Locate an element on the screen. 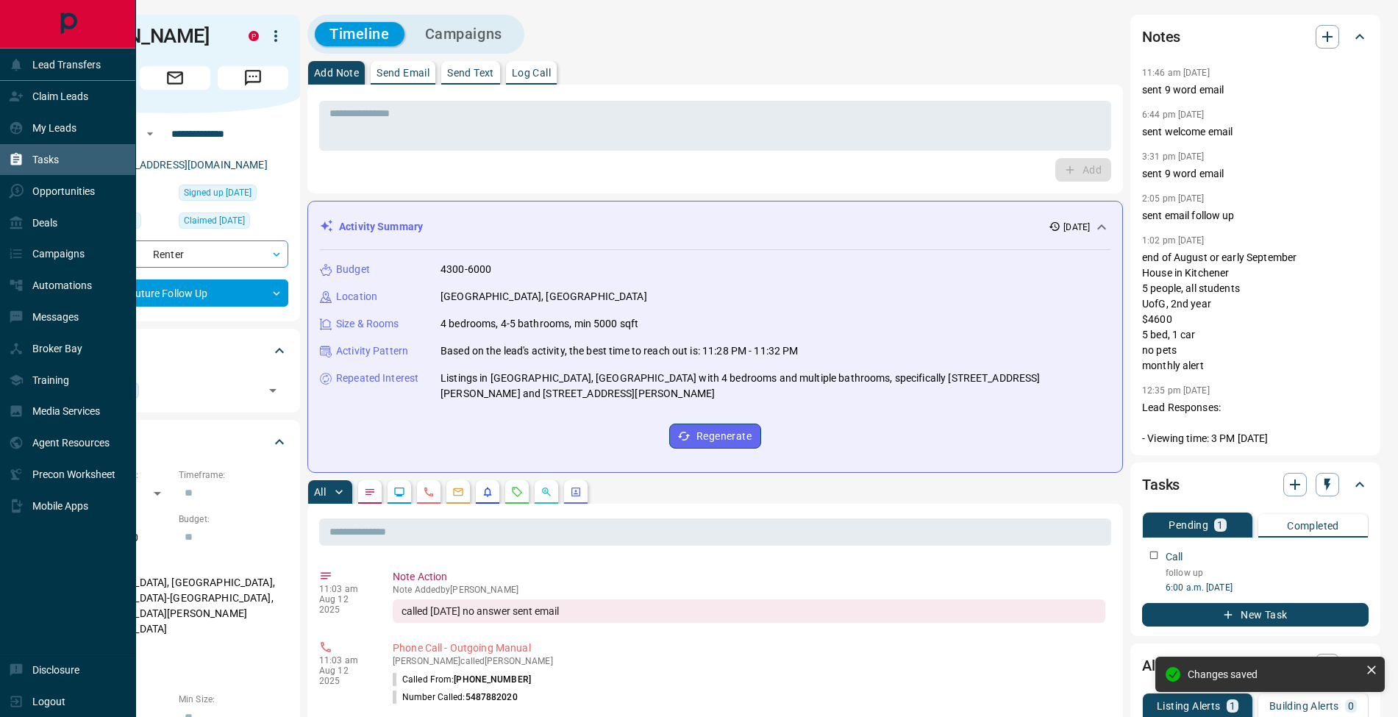 Image resolution: width=1398 pixels, height=717 pixels. p: Number Called: is located at coordinates (455, 697).